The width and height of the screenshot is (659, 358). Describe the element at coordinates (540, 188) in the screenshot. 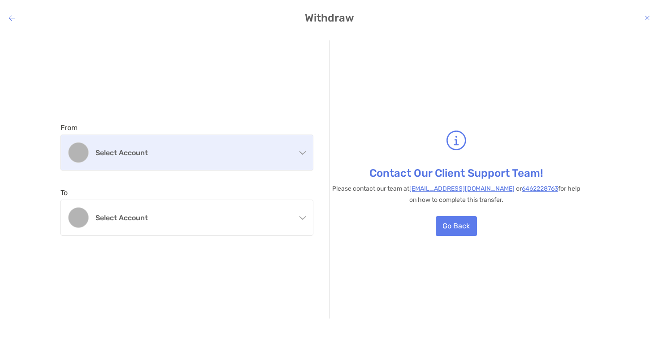

I see `a: 6462228763` at that location.